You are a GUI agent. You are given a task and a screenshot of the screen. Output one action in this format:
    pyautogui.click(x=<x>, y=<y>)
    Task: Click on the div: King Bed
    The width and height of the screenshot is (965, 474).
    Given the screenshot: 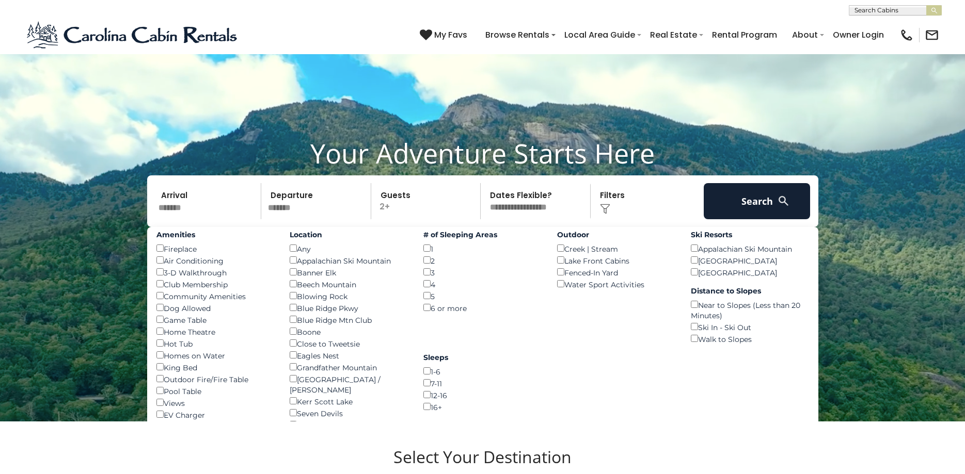 What is the action you would take?
    pyautogui.click(x=215, y=367)
    